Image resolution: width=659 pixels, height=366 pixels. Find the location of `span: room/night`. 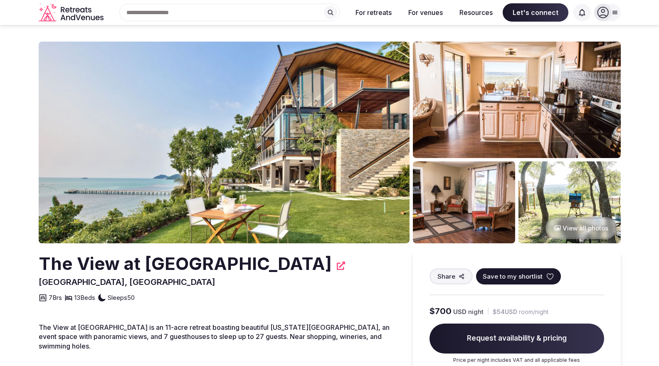

span: room/night is located at coordinates (533, 312).